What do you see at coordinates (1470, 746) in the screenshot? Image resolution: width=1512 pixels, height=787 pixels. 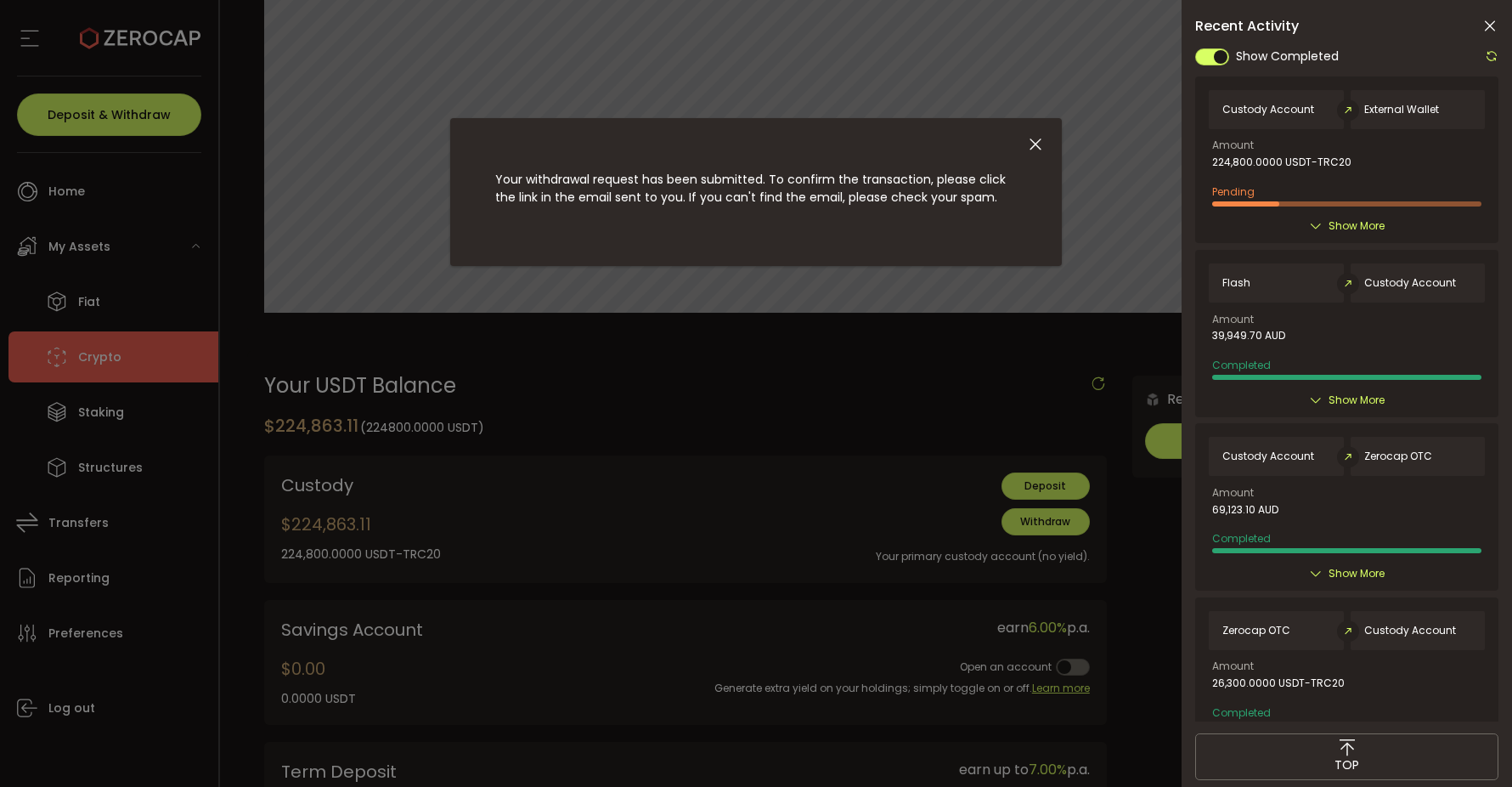 I see `div: Chat Widget` at bounding box center [1470, 746].